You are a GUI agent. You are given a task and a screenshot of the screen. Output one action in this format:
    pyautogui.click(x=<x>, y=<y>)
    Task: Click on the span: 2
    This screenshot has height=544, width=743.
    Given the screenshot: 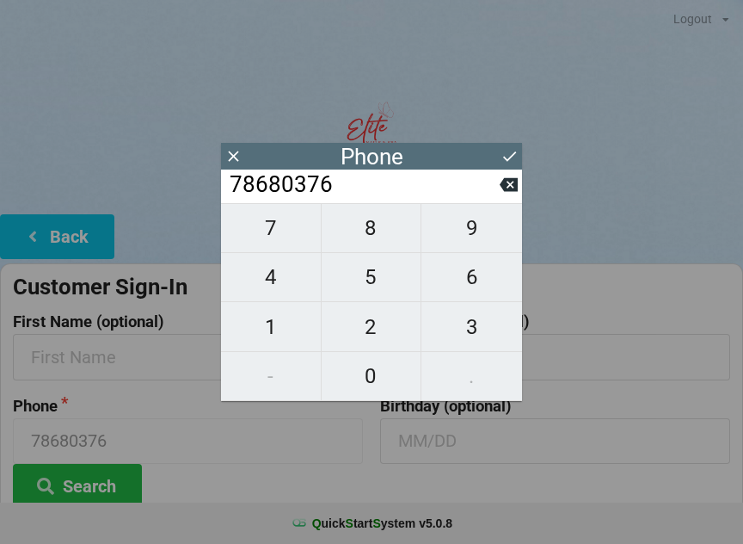 What is the action you would take?
    pyautogui.click(x=372, y=327)
    